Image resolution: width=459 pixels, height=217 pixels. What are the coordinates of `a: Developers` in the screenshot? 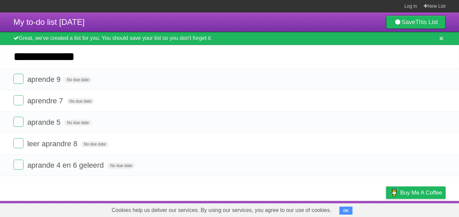 It's located at (332, 209).